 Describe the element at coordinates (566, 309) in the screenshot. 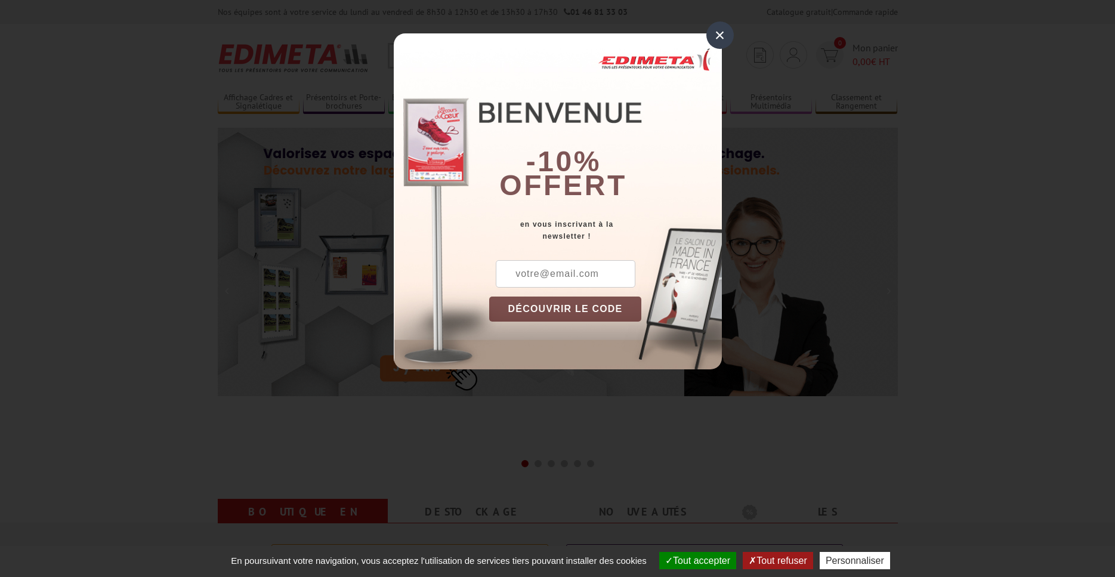

I see `button: DÉCOUVRIR LE CODE` at that location.